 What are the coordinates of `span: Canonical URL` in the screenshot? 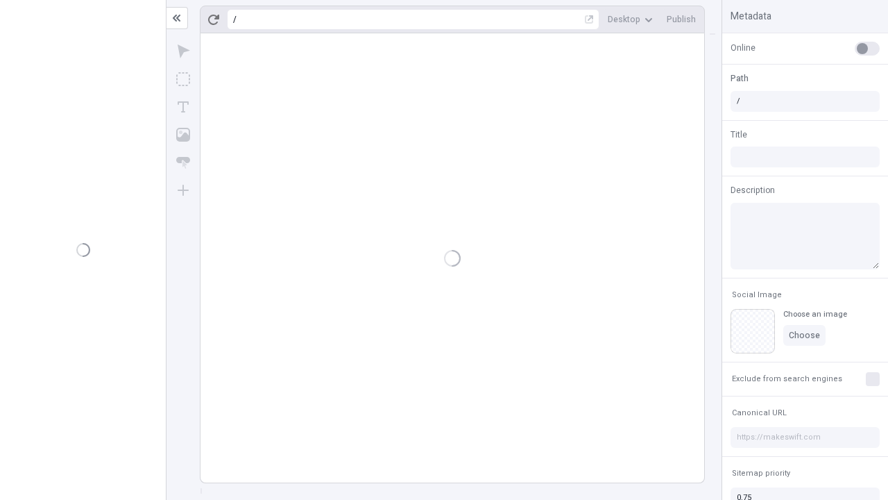 It's located at (759, 412).